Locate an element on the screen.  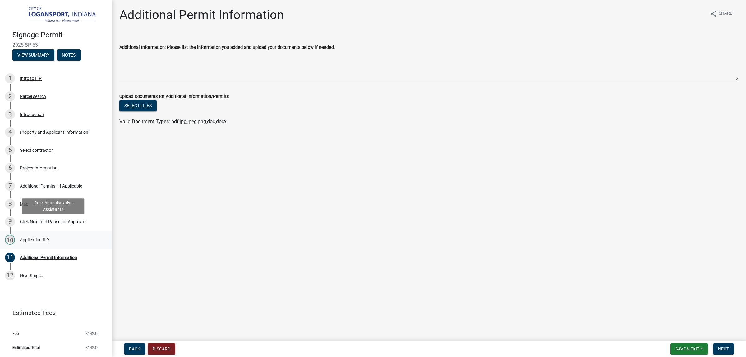
button: Notes is located at coordinates (69, 55).